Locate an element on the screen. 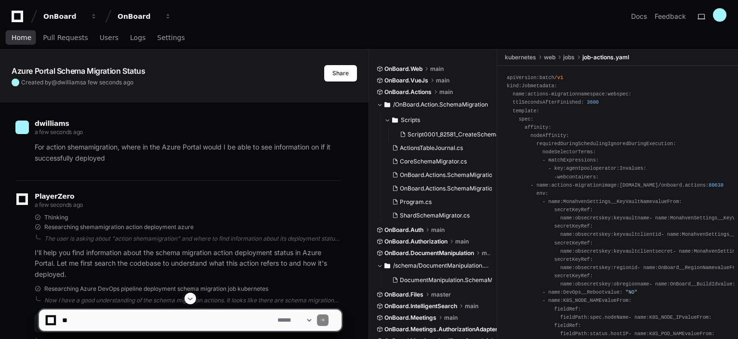 The height and width of the screenshot is (339, 738). a: Users is located at coordinates (109, 38).